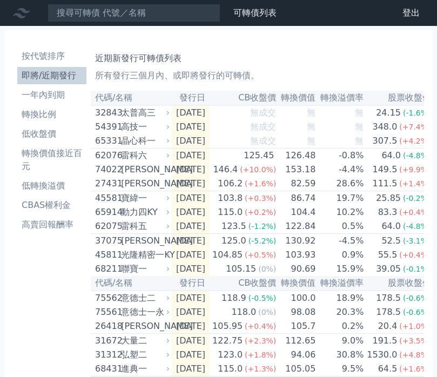 The width and height of the screenshot is (437, 377). Describe the element at coordinates (261, 255) in the screenshot. I see `span: (+0.5%)` at that location.